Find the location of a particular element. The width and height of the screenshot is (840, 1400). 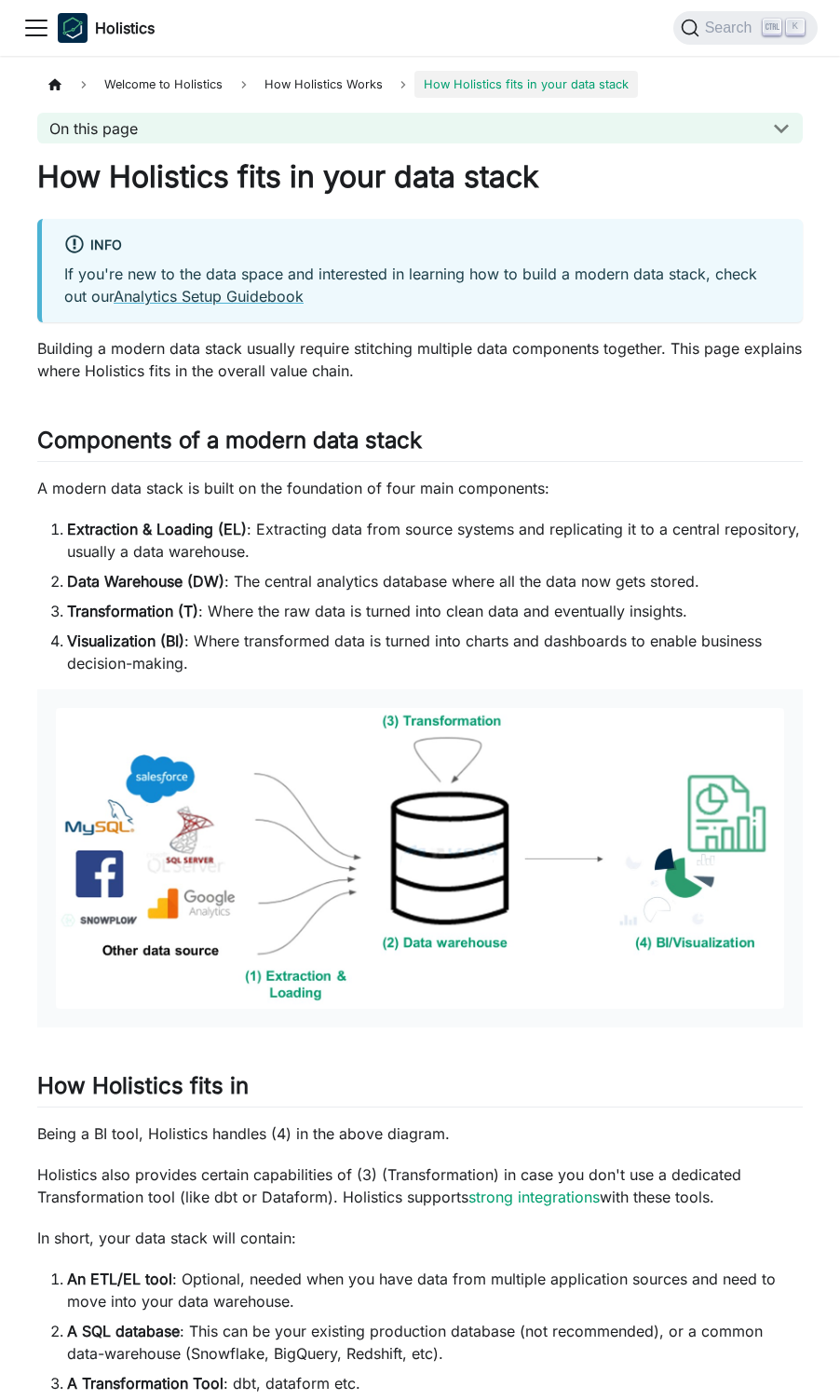

li: : Where the raw data is turned into clean data and eventually insights. is located at coordinates (434, 611).